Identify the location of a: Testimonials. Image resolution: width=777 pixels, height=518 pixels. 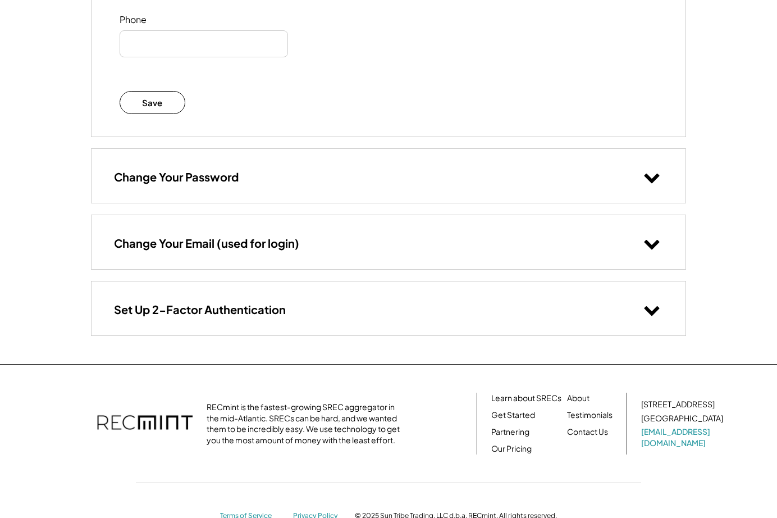
(590, 415).